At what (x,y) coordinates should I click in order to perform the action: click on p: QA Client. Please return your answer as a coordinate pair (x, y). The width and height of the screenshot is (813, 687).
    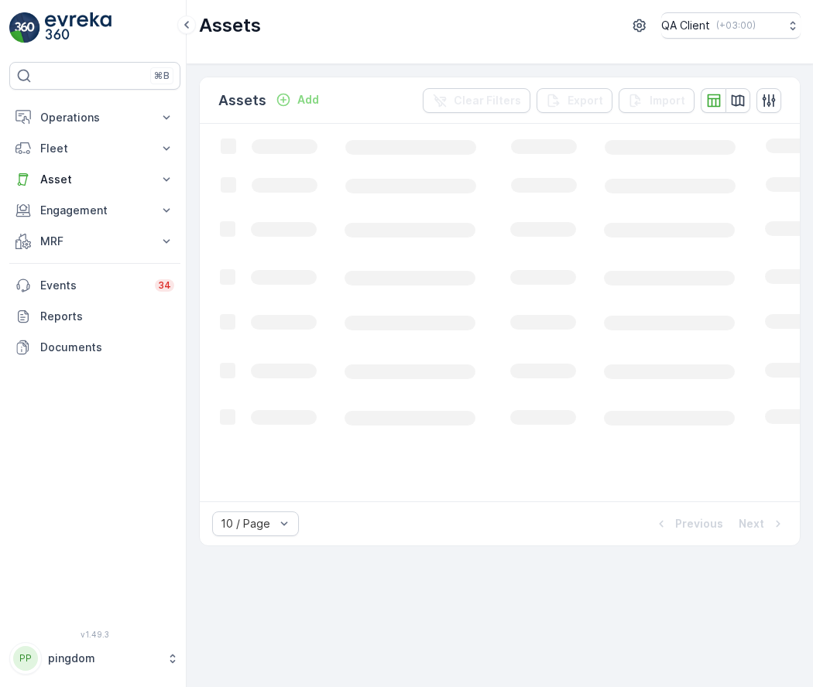
    Looking at the image, I should click on (685, 26).